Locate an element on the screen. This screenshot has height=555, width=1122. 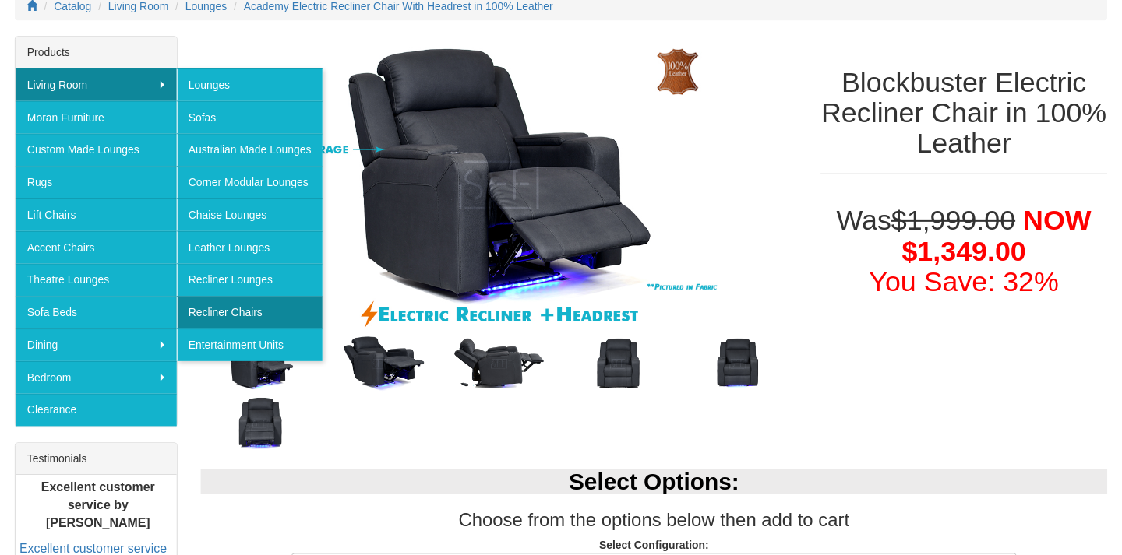
a: Clearance is located at coordinates (93, 412).